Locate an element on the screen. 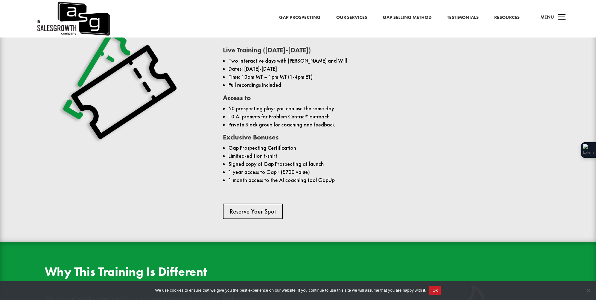 This screenshot has height=300, width=596. li: 1 year access to Gap+ ($700 value) is located at coordinates (390, 172).